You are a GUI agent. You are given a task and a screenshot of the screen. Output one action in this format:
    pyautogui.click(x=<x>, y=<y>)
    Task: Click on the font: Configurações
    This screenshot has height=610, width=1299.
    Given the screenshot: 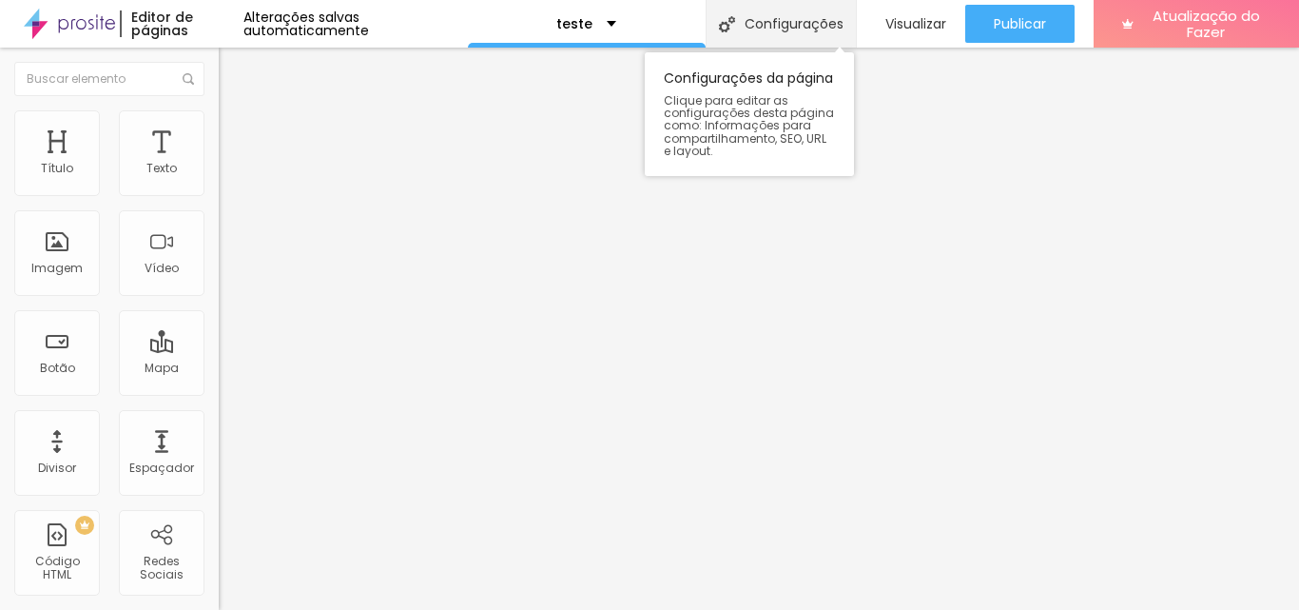 What is the action you would take?
    pyautogui.click(x=794, y=24)
    